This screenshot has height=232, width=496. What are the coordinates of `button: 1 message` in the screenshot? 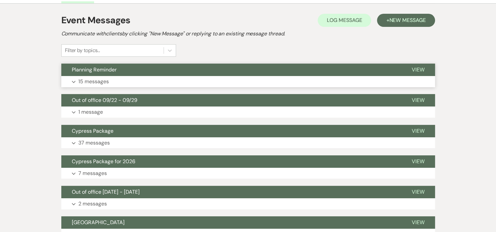 It's located at (248, 112).